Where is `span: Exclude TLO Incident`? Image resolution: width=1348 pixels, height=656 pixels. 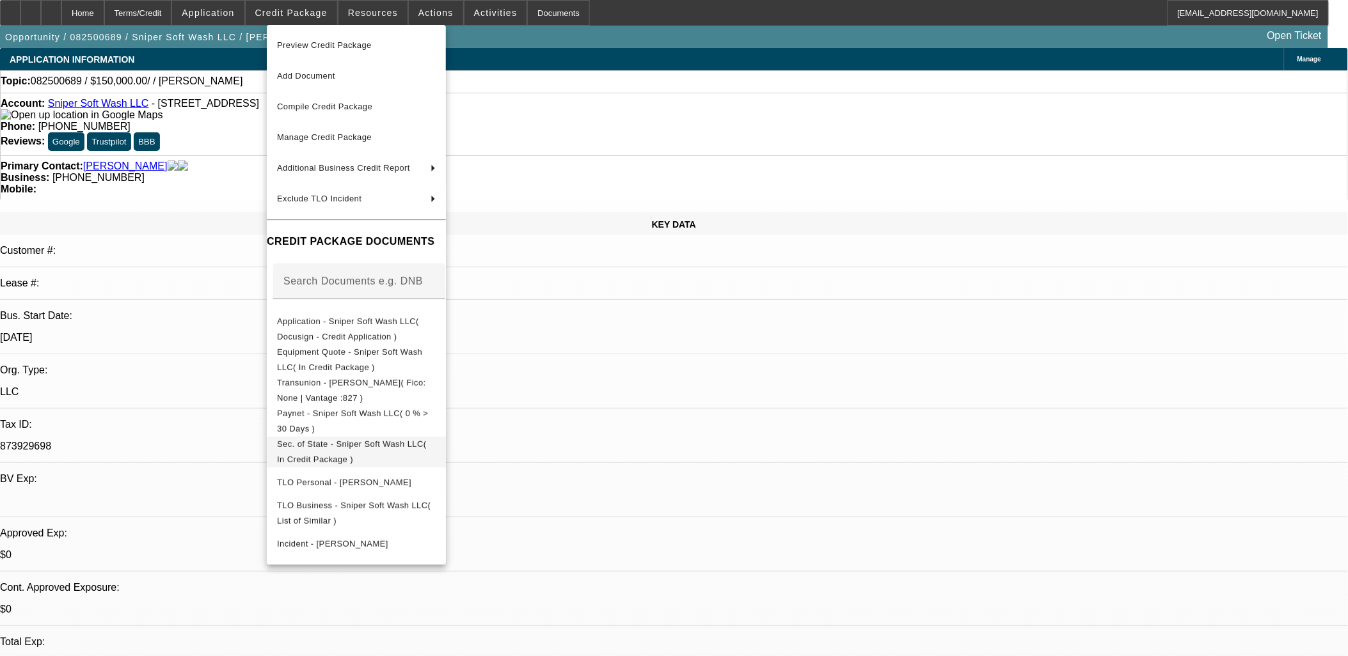
span: Exclude TLO Incident is located at coordinates (319, 198).